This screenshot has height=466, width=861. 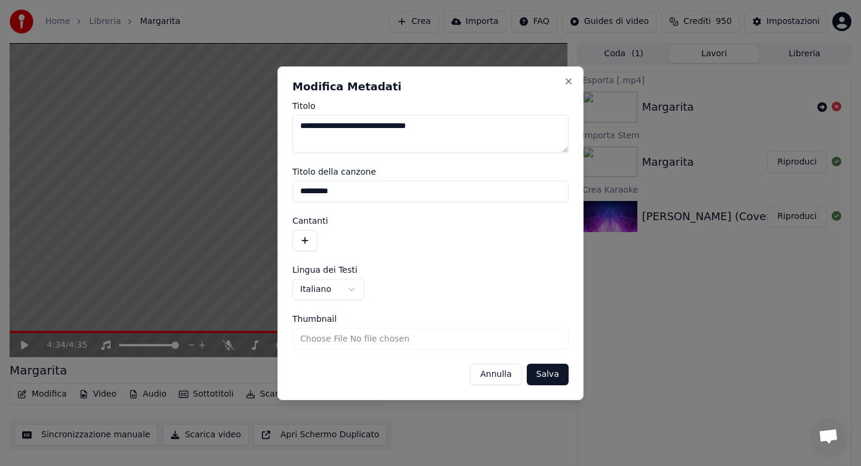 I want to click on h2: Modifica Metadati, so click(x=431, y=87).